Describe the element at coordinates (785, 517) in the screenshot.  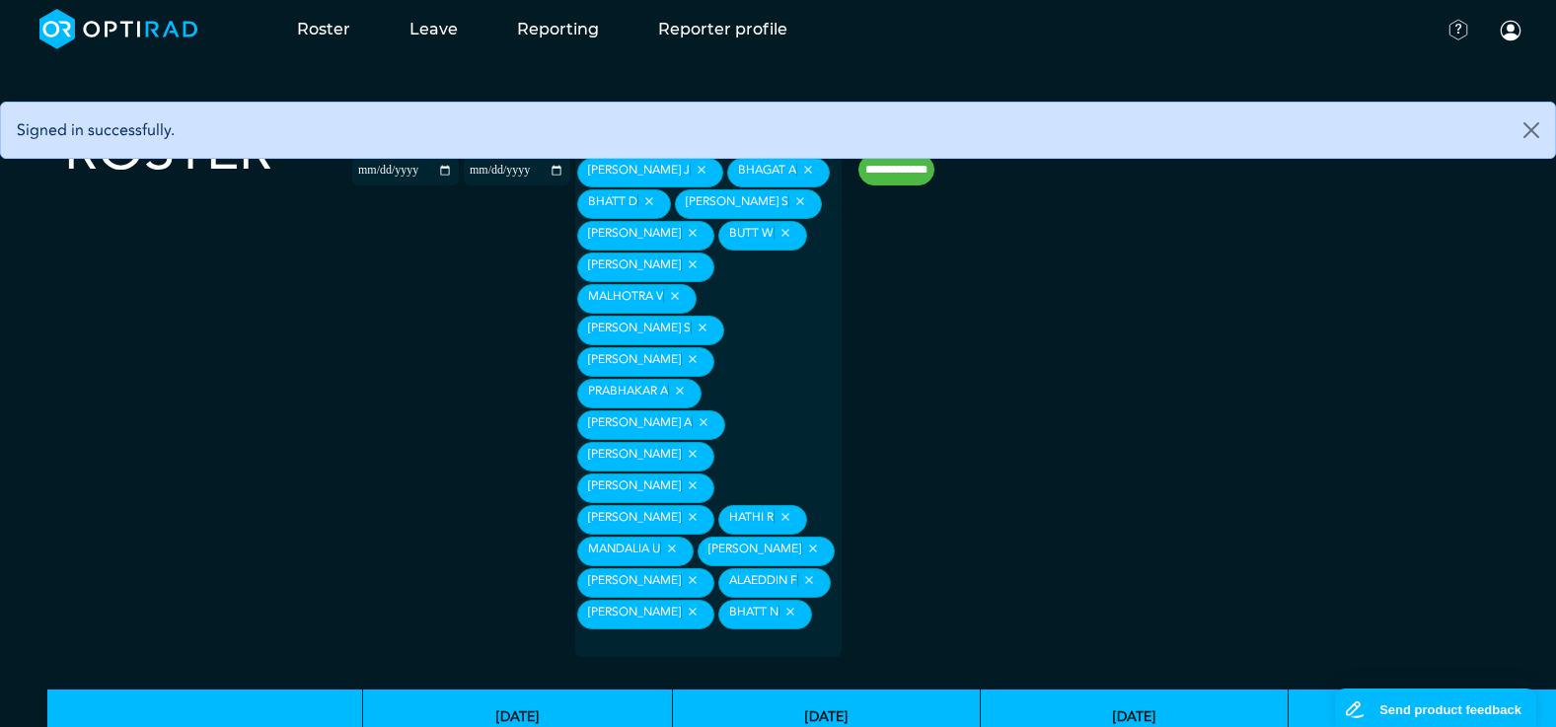
I see `button: Remove item: 'a1b9884c-c160-4730-be65-05146fc6dbbe'` at that location.